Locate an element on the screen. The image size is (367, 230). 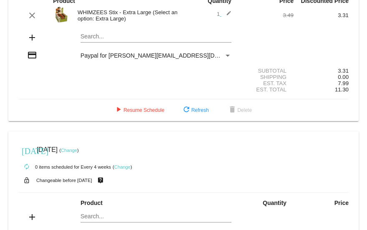
div: Est. Total is located at coordinates (266, 89).